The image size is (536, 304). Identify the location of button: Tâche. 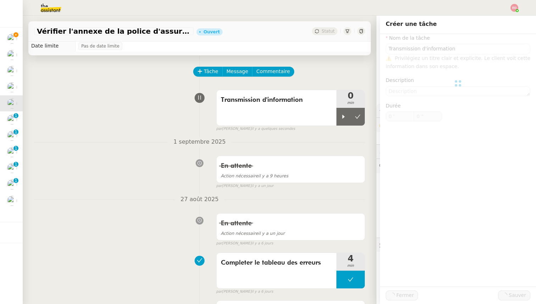
(208, 72).